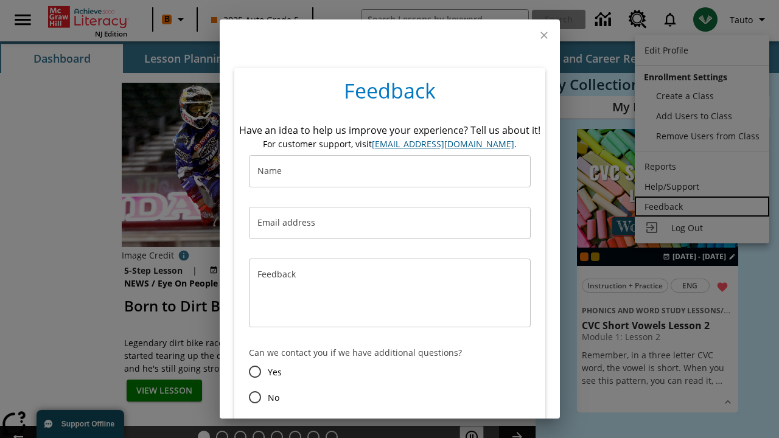 This screenshot has width=779, height=438. Describe the element at coordinates (390, 130) in the screenshot. I see `div: Have an idea to help us improve your experience? Tell us about it!` at that location.